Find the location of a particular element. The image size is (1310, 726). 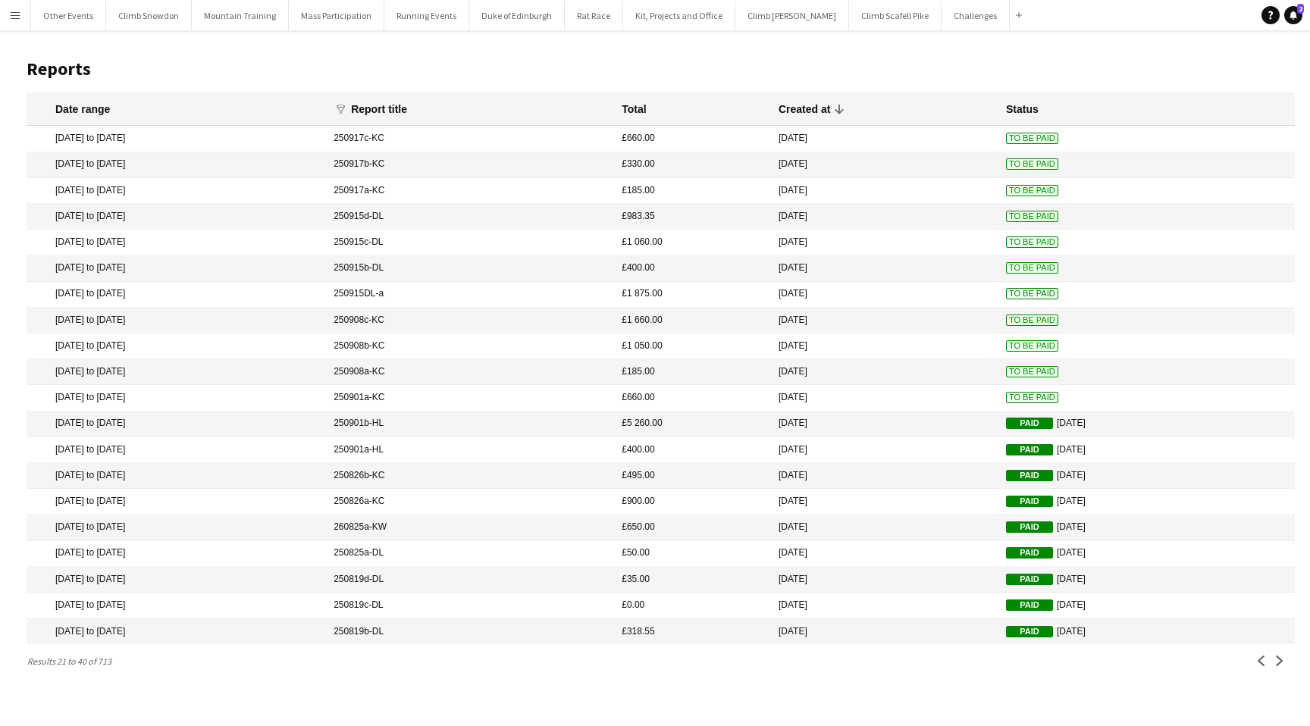

mat-cell: £495.00 is located at coordinates (692, 476).